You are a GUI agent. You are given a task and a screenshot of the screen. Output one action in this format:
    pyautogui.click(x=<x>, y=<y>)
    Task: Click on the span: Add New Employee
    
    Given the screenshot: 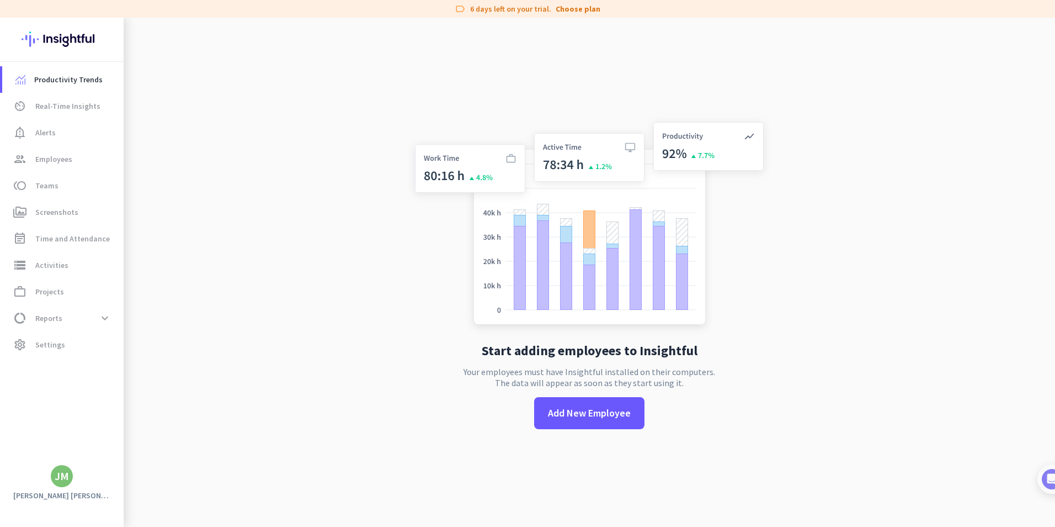 What is the action you would take?
    pyautogui.click(x=590, y=413)
    